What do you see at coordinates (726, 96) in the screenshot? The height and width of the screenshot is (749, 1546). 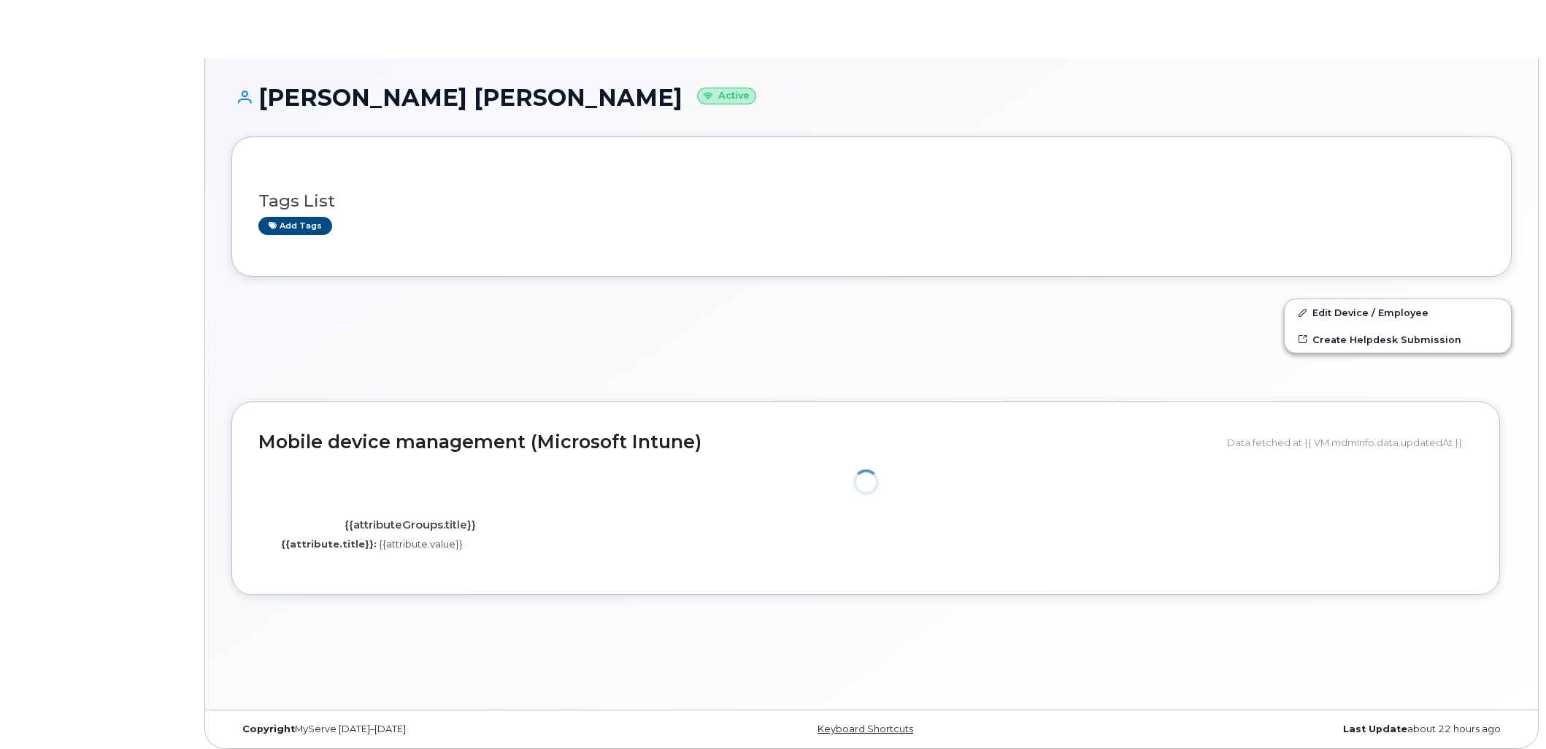 I see `small: Active` at bounding box center [726, 96].